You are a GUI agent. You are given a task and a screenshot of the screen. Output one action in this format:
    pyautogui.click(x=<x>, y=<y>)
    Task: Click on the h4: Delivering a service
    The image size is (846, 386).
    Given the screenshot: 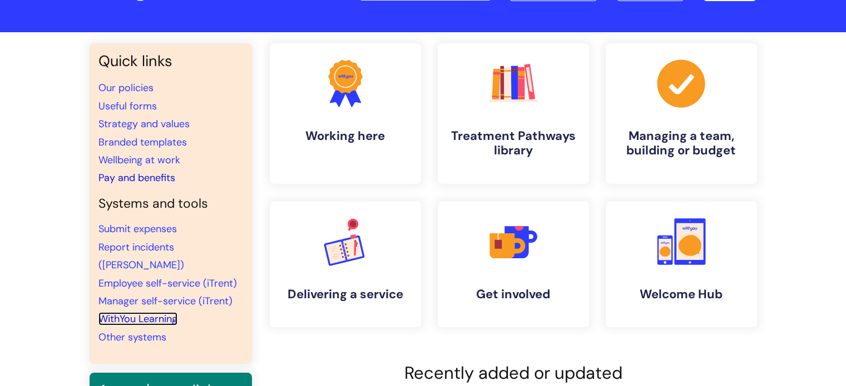 What is the action you would take?
    pyautogui.click(x=345, y=295)
    